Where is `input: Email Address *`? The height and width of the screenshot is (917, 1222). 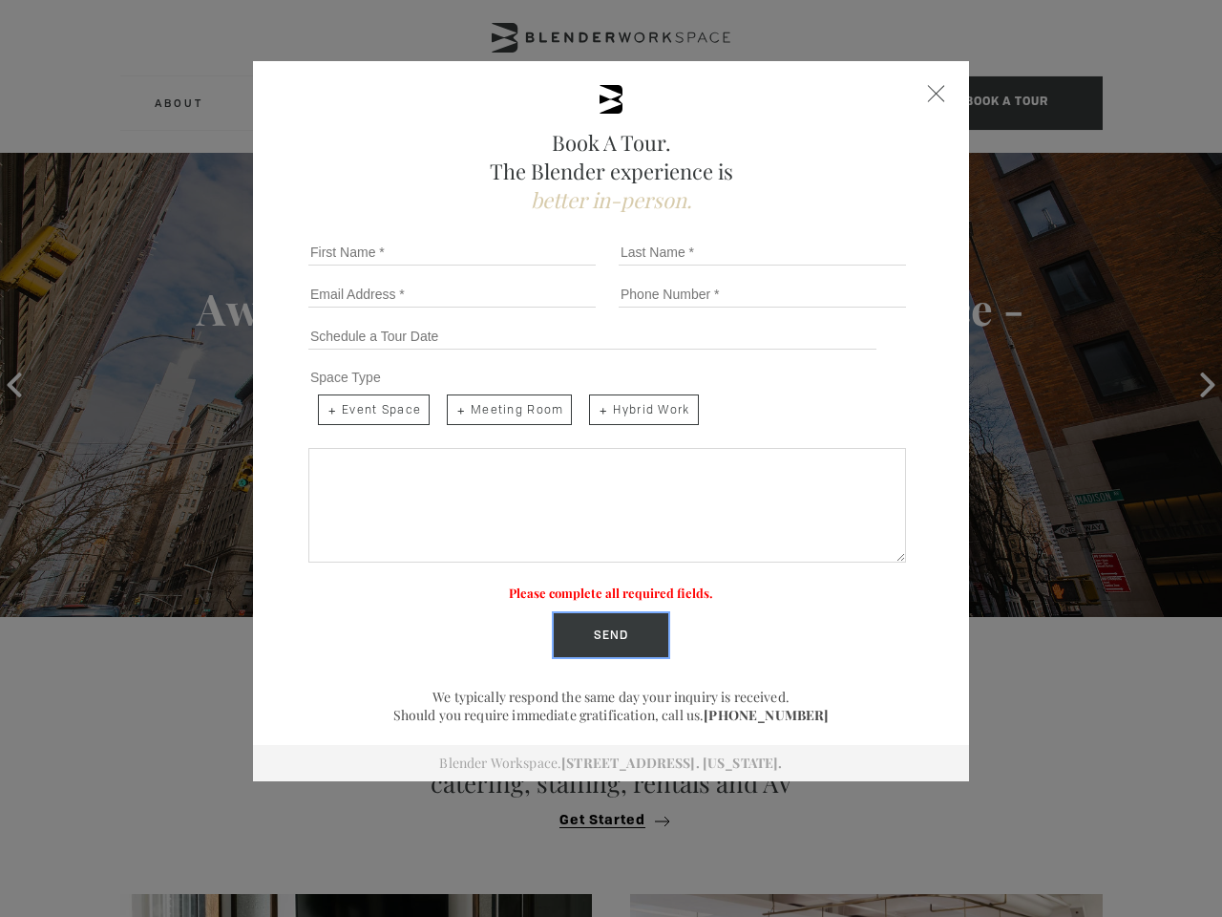
input: Email Address * is located at coordinates (452, 294).